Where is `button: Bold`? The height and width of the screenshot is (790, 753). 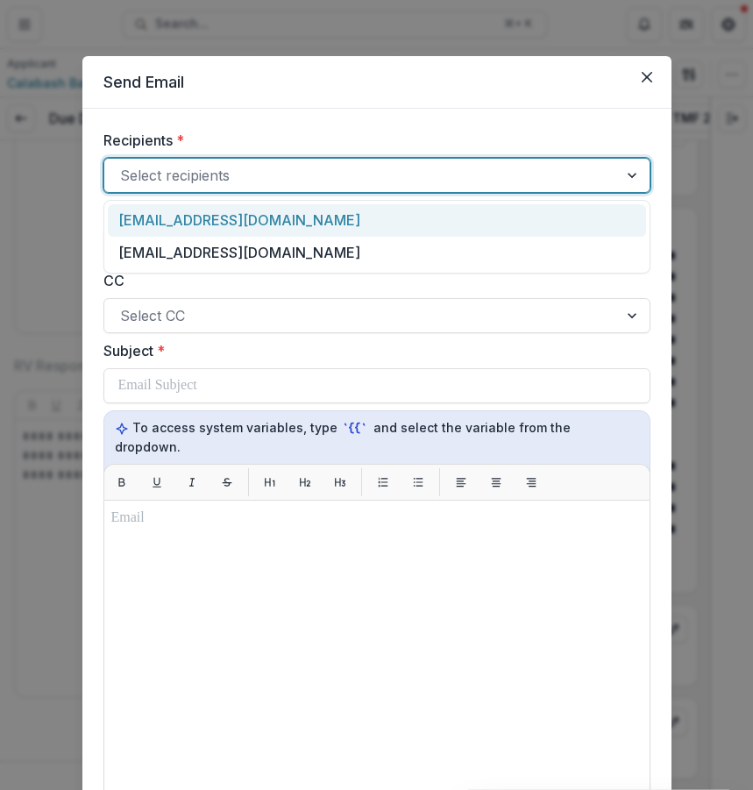 button: Bold is located at coordinates (122, 482).